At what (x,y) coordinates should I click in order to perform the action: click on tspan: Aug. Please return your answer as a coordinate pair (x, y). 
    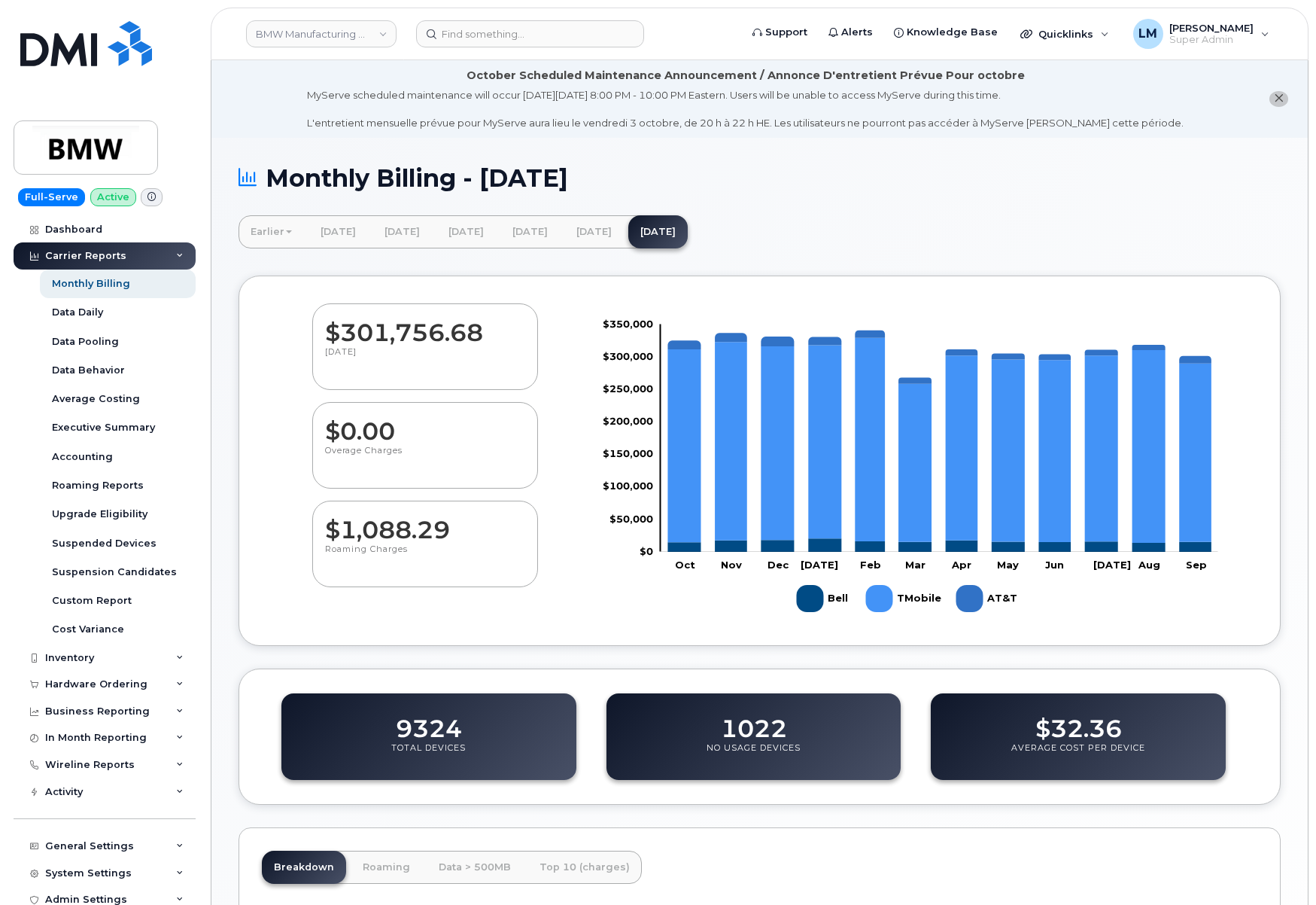
    Looking at the image, I should click on (1150, 565).